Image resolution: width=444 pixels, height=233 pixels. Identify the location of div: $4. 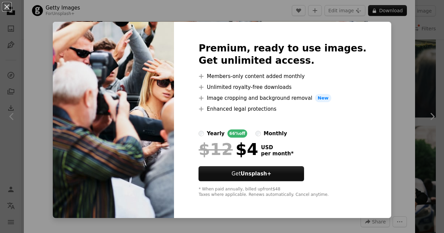
(228, 149).